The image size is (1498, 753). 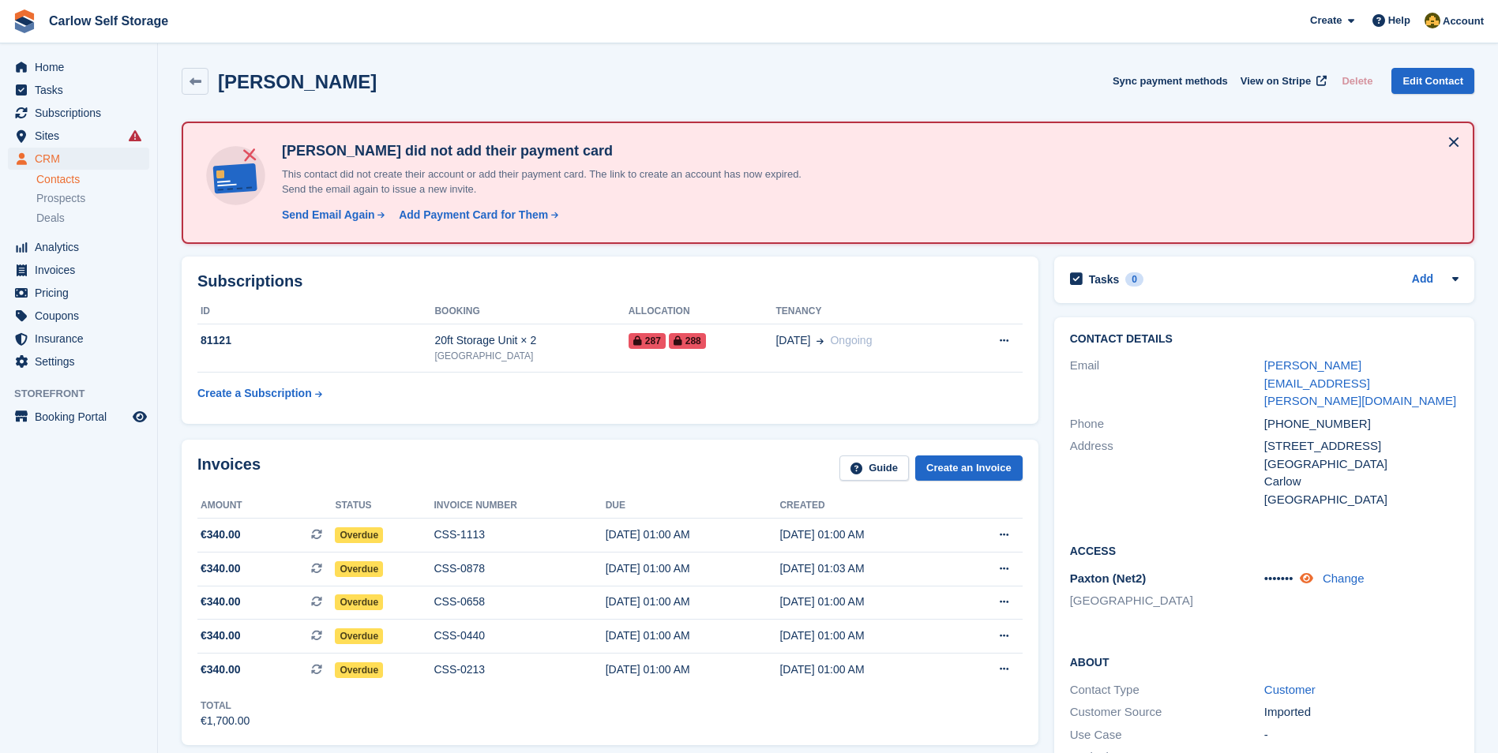 I want to click on div: Carlow, so click(x=1361, y=482).